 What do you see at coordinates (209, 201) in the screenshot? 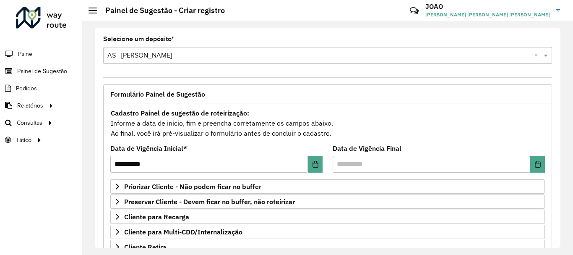
I see `span: Preservar Cliente - Devem ficar no buffer, não roteirizar` at bounding box center [209, 201].